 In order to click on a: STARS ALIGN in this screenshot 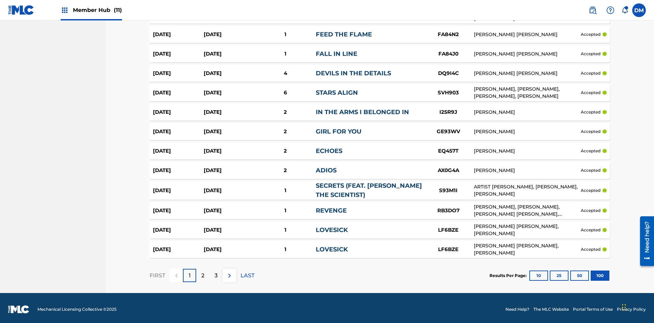, I will do `click(337, 93)`.